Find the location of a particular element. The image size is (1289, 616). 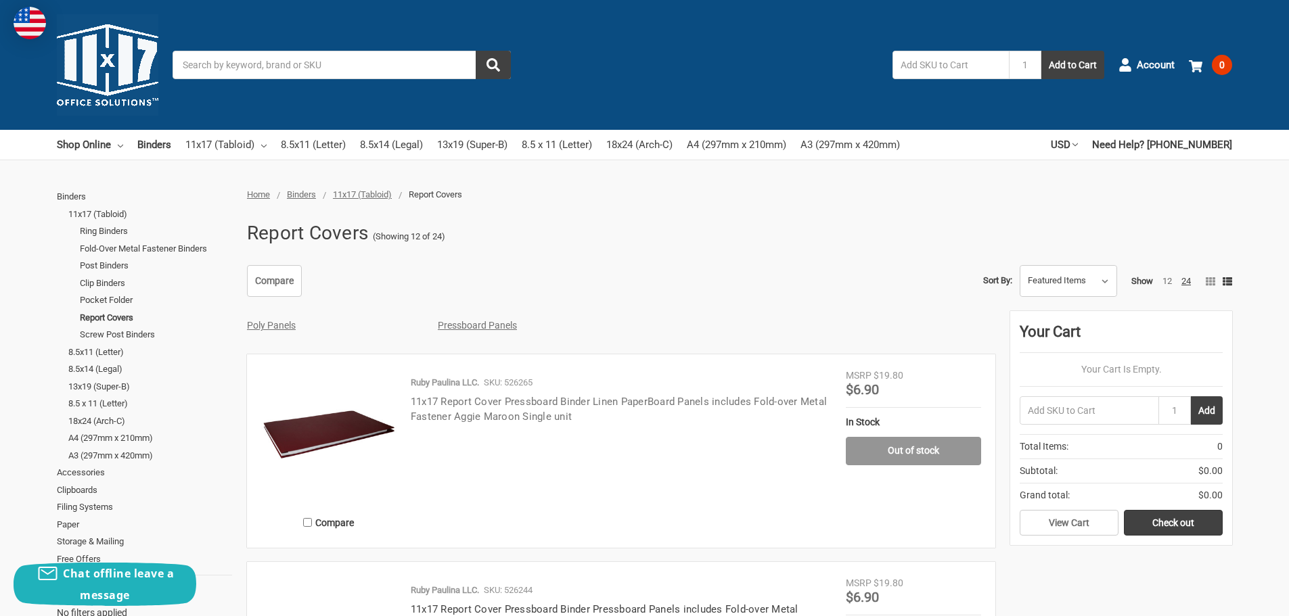

div: Your Cart is located at coordinates (1121, 337).